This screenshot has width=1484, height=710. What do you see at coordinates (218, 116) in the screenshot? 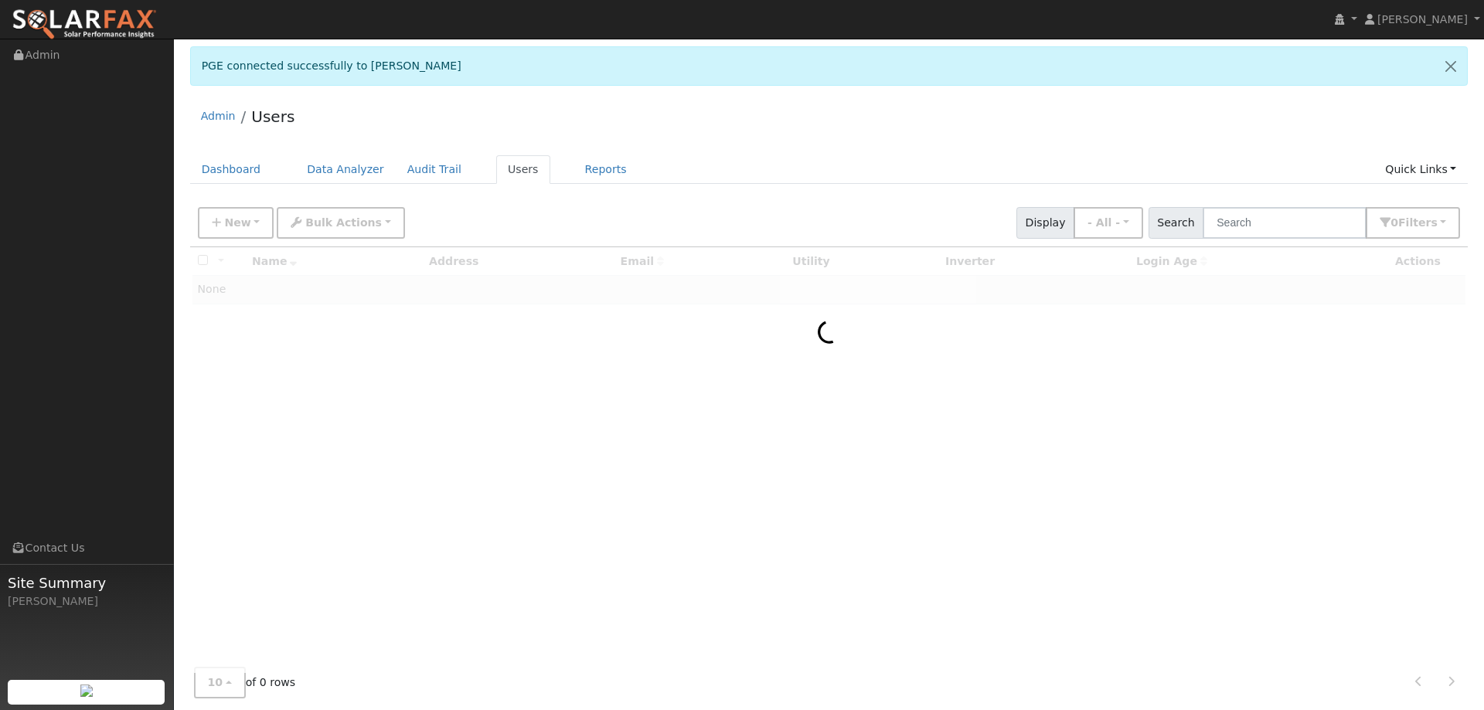
I see `a: Admin` at bounding box center [218, 116].